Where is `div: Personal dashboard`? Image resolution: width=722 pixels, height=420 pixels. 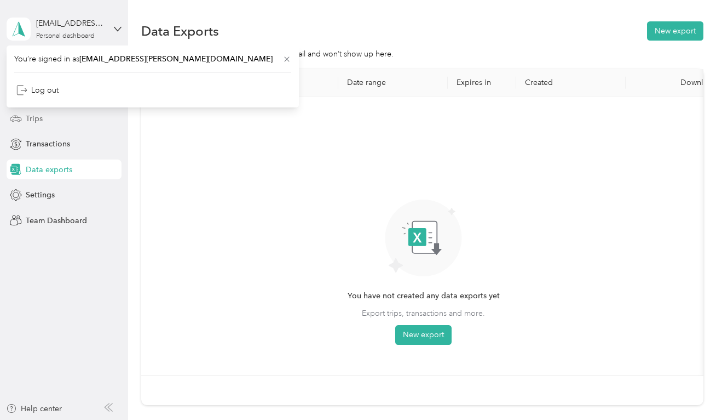 div: Personal dashboard is located at coordinates (65, 36).